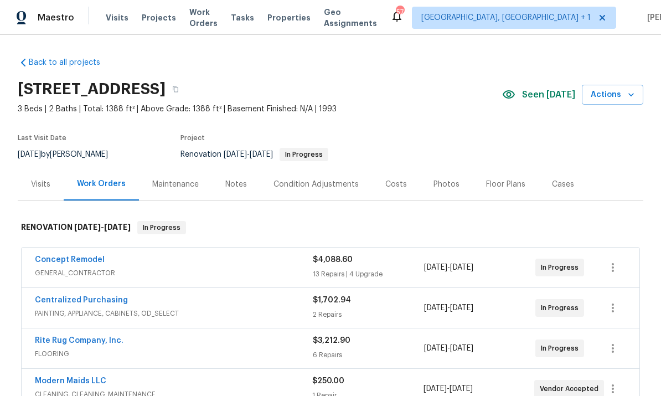 This screenshot has height=396, width=661. What do you see at coordinates (259, 109) in the screenshot?
I see `span: 3 Beds | 2 Baths | Total: 1388 ft² | Above Grade: 1388 ft² | Basement Finished: N/A | 1993` at bounding box center [259, 109].